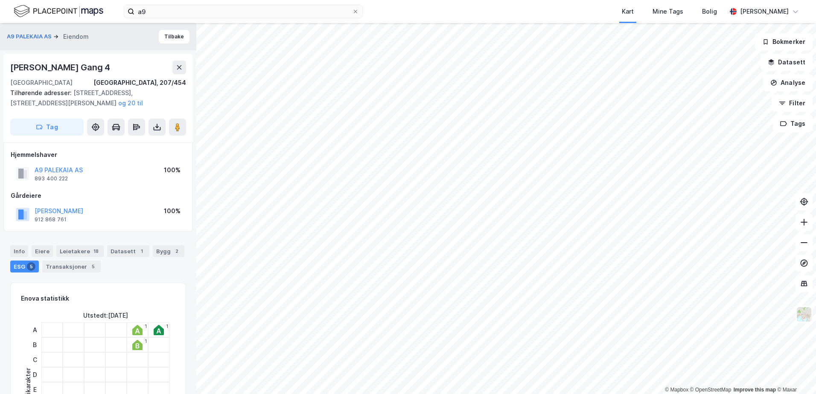 This screenshot has width=816, height=394. What do you see at coordinates (169, 251) in the screenshot?
I see `div: Bygg` at bounding box center [169, 251].